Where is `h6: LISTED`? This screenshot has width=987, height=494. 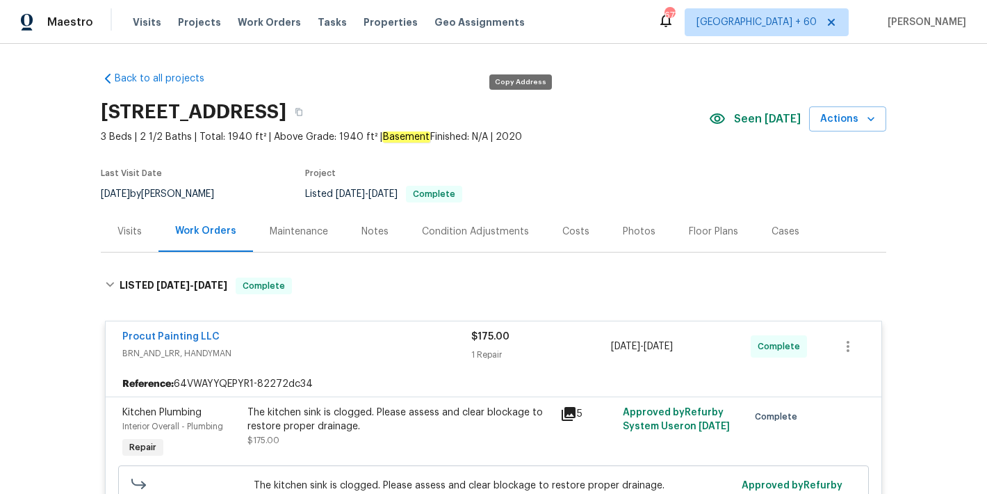 h6: LISTED is located at coordinates (173, 286).